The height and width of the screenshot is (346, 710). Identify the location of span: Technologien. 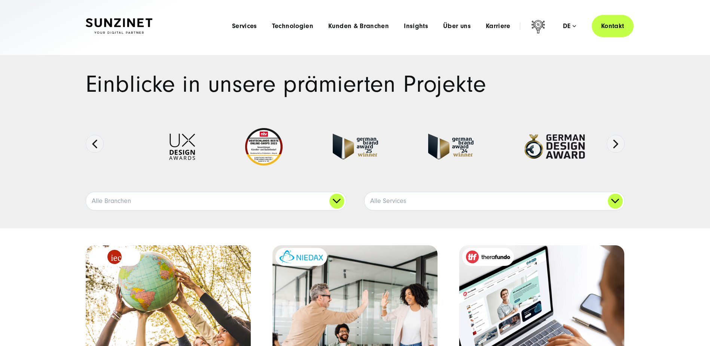
(293, 26).